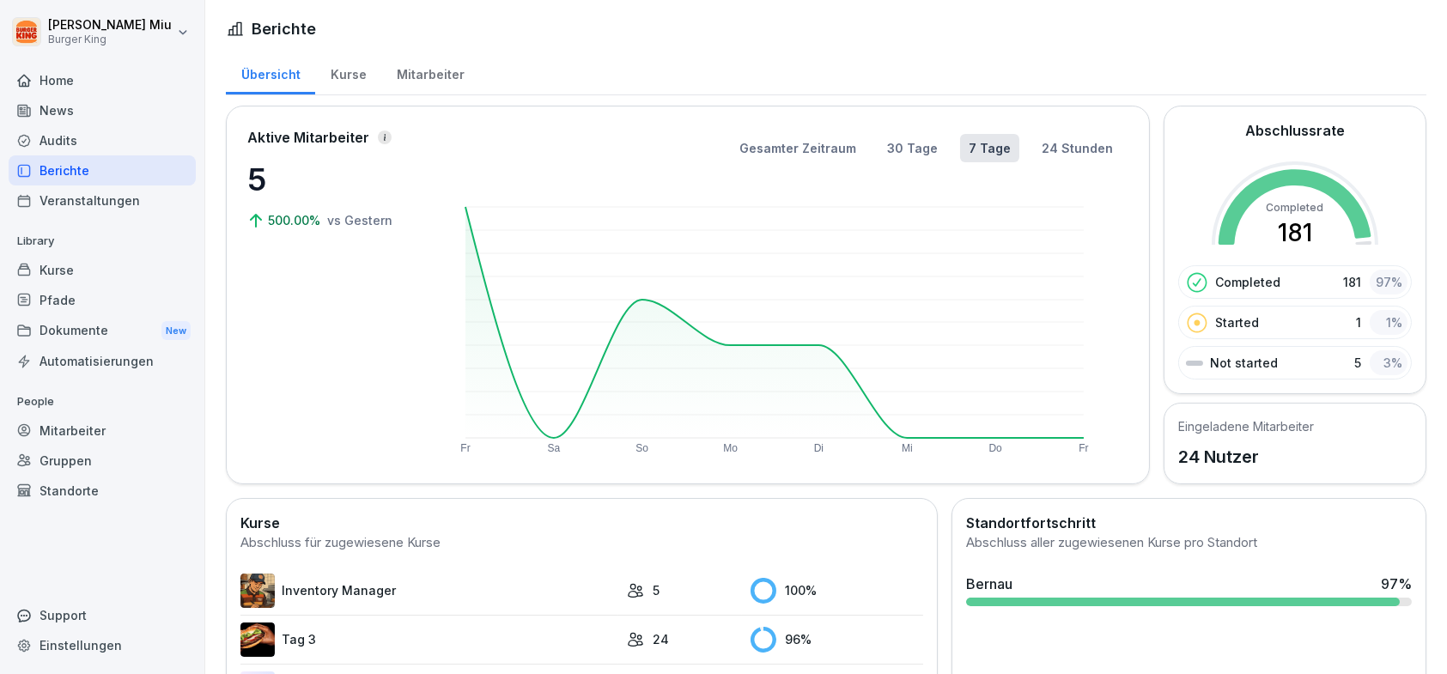 The image size is (1447, 674). What do you see at coordinates (295, 220) in the screenshot?
I see `p: 500.00%` at bounding box center [295, 220].